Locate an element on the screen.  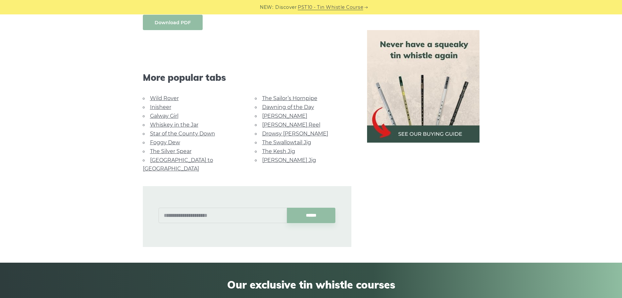
a: Whiskey in the Jar is located at coordinates (174, 125).